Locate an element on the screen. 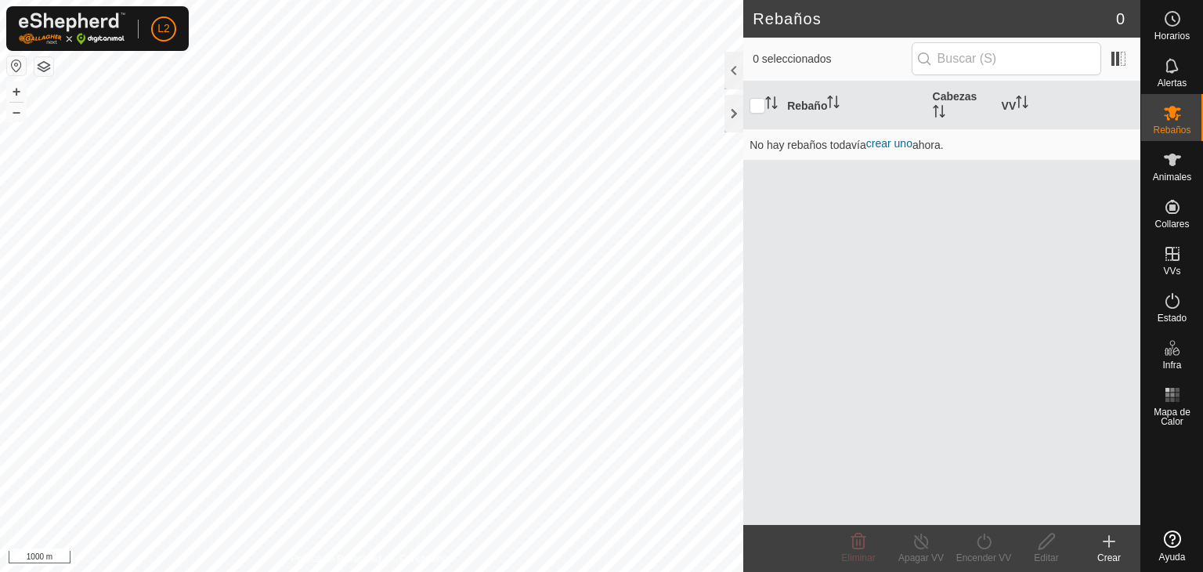 Image resolution: width=1203 pixels, height=572 pixels. font: Ayuda is located at coordinates (1173, 557).